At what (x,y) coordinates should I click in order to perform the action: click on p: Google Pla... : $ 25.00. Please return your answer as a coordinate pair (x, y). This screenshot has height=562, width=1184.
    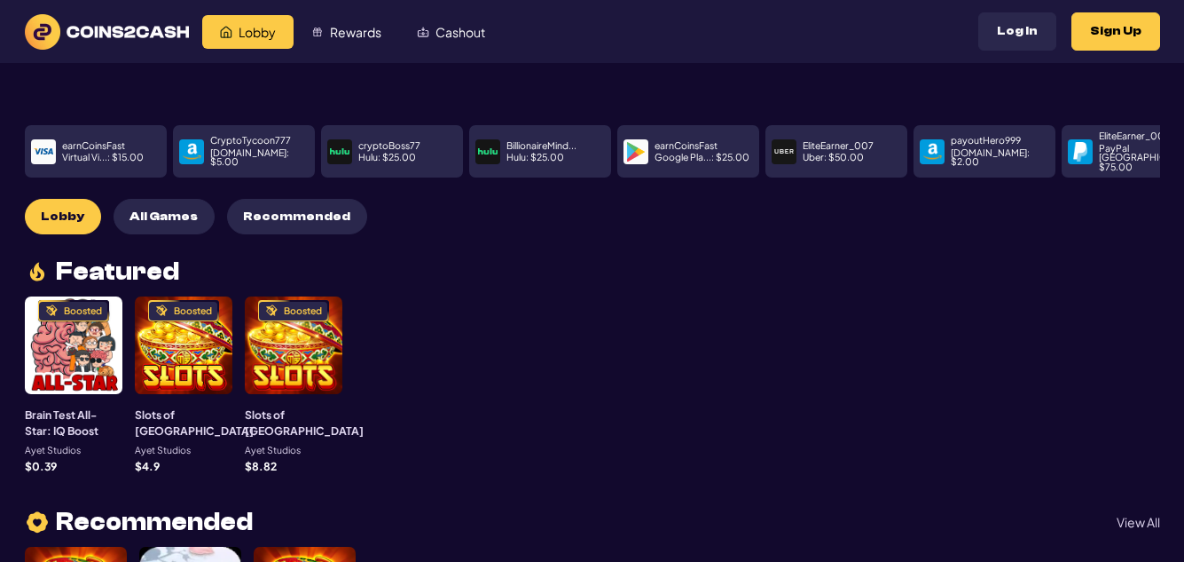
    Looking at the image, I should click on (702, 157).